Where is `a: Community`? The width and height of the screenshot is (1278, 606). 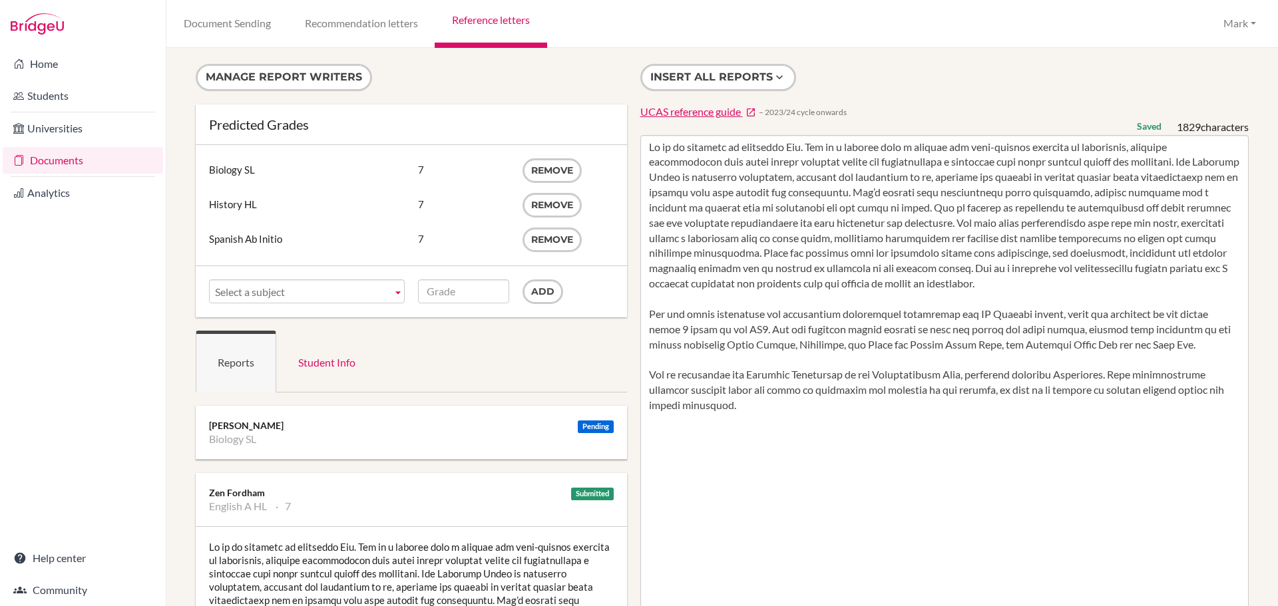 a: Community is located at coordinates (83, 590).